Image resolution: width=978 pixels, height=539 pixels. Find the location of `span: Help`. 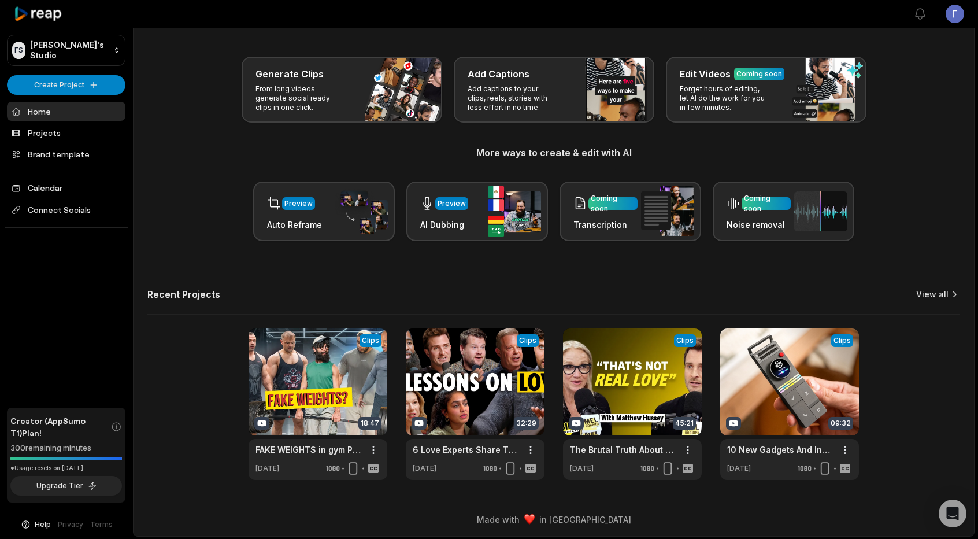

span: Help is located at coordinates (43, 524).